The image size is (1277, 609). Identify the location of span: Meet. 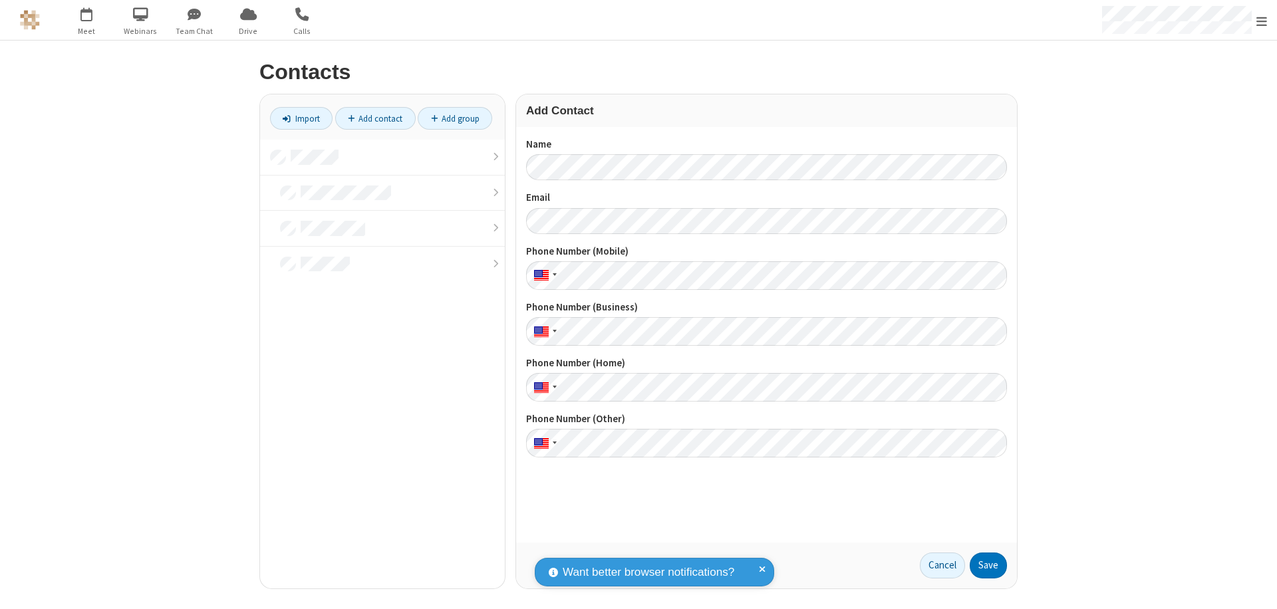
(86, 31).